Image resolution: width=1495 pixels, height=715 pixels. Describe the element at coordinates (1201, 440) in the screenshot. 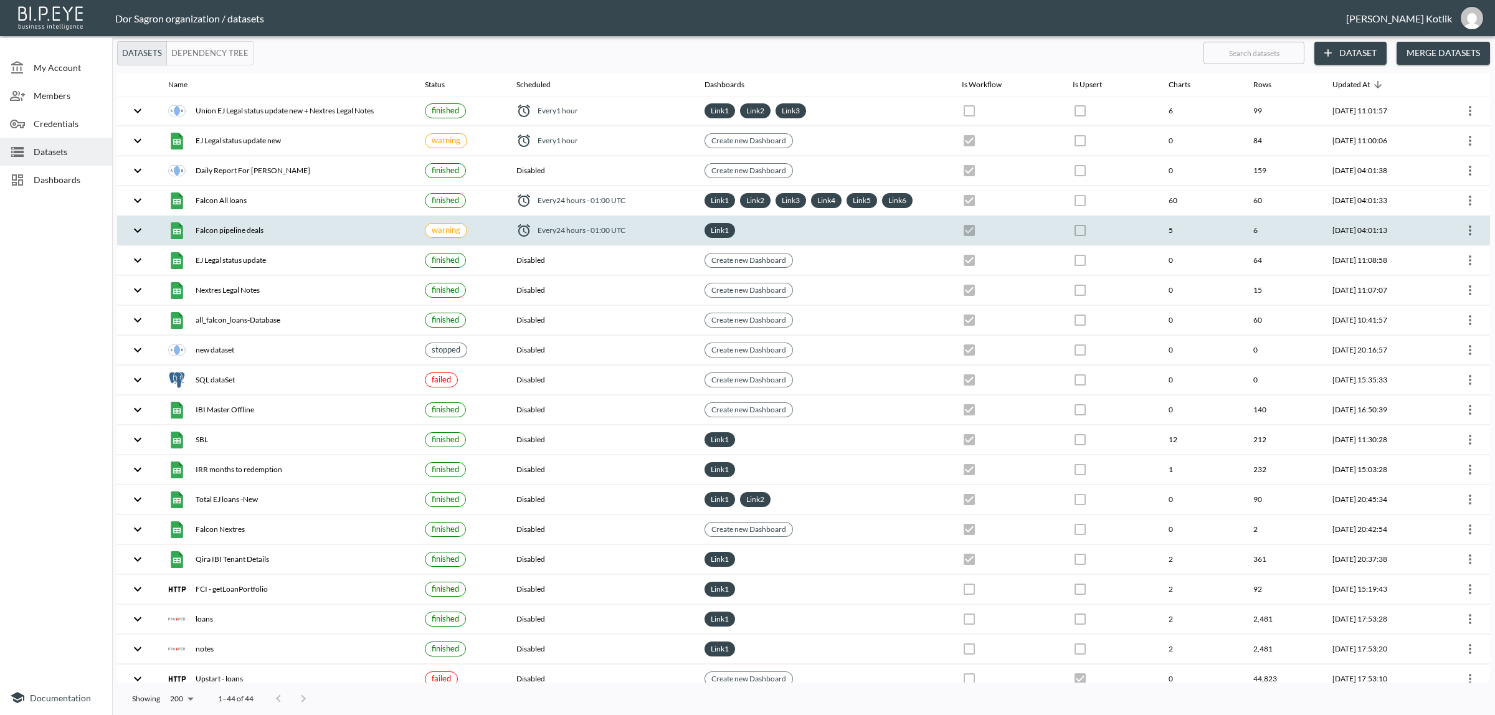

I see `th: 12` at that location.